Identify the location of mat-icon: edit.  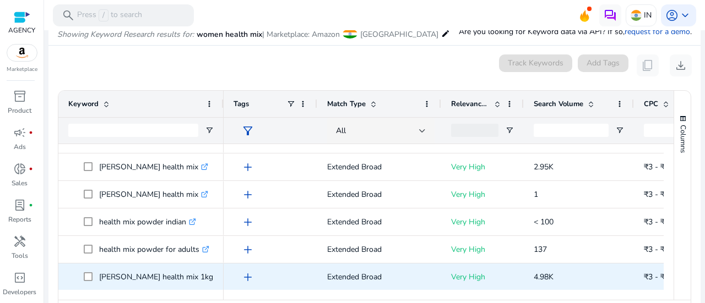
(445, 34).